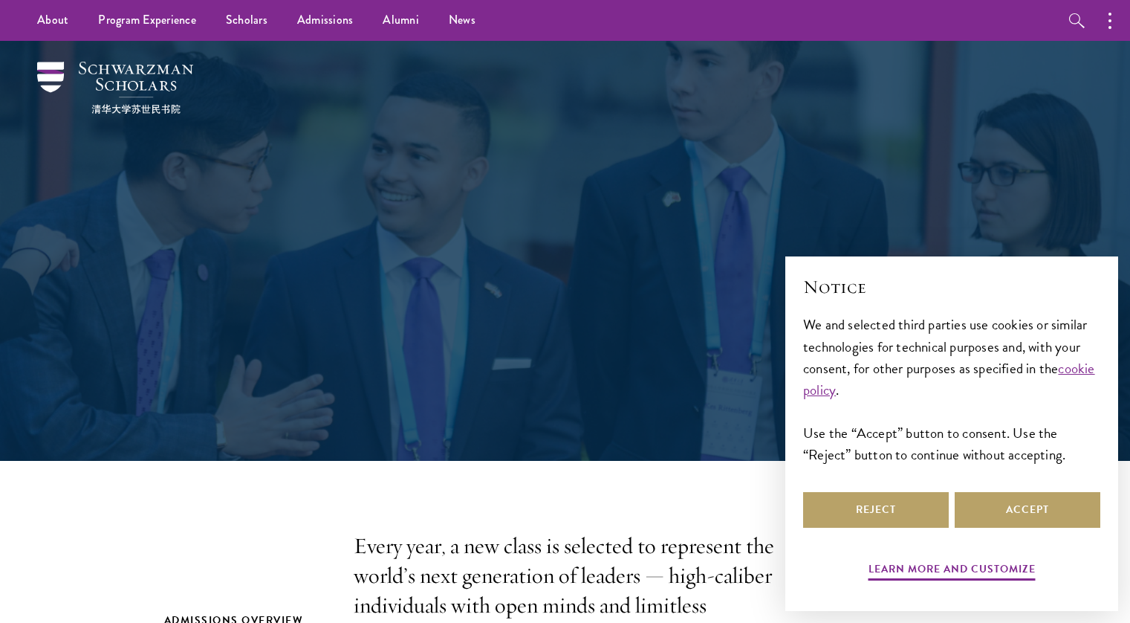 Image resolution: width=1130 pixels, height=623 pixels. Describe the element at coordinates (876, 510) in the screenshot. I see `button: Reject` at that location.